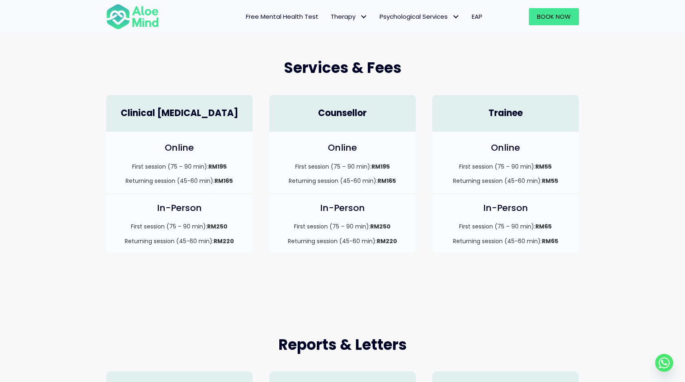 The image size is (685, 382). I want to click on span: Reports & Letters, so click(342, 345).